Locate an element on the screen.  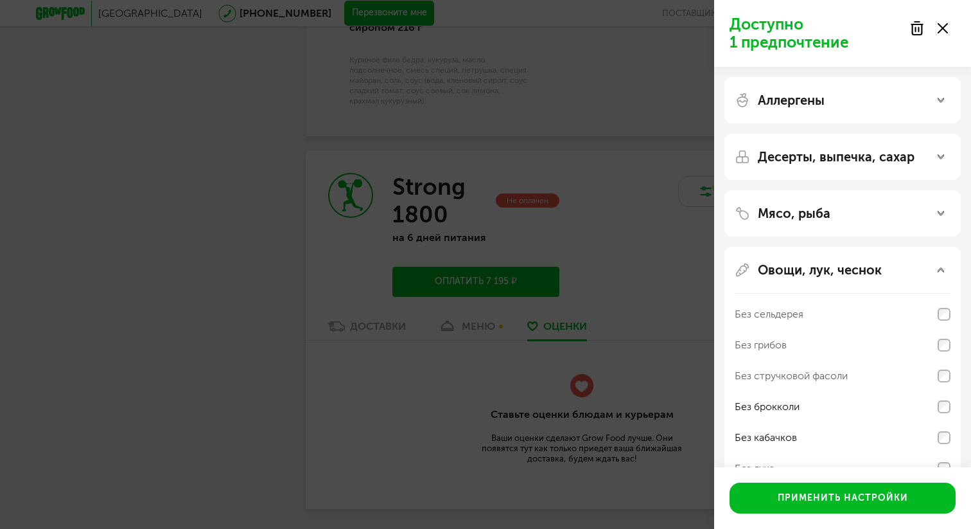
p: Доступно 1 предпочтение is located at coordinates (816, 33).